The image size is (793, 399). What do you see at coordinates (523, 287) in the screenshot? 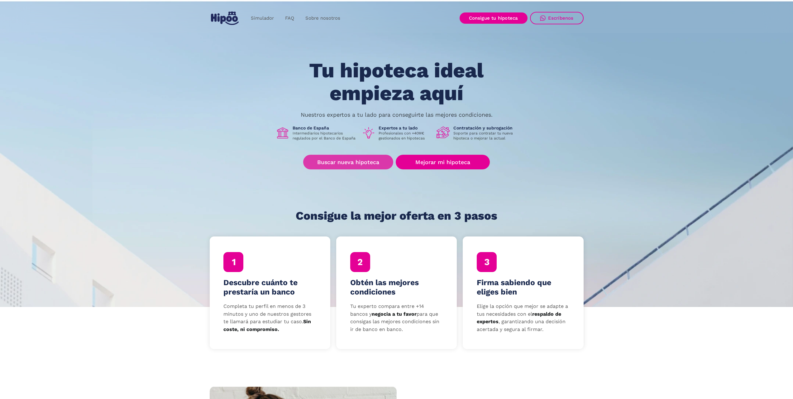
I see `h4: Firma sabiendo que eliges bien` at bounding box center [523, 287].